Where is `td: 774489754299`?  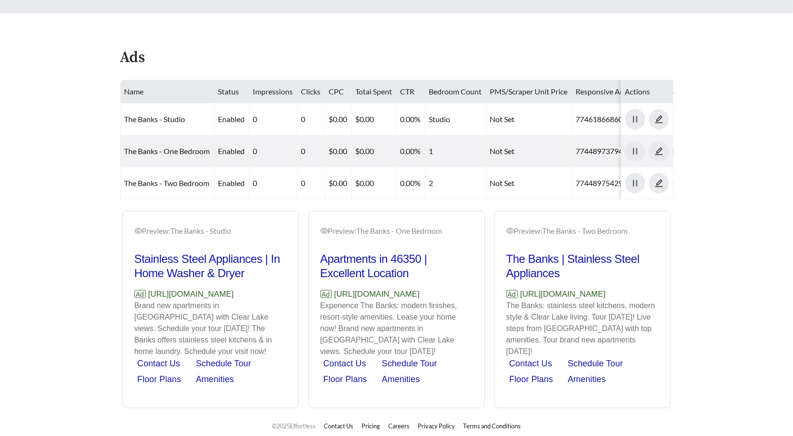
td: 774489754299 is located at coordinates (605, 183).